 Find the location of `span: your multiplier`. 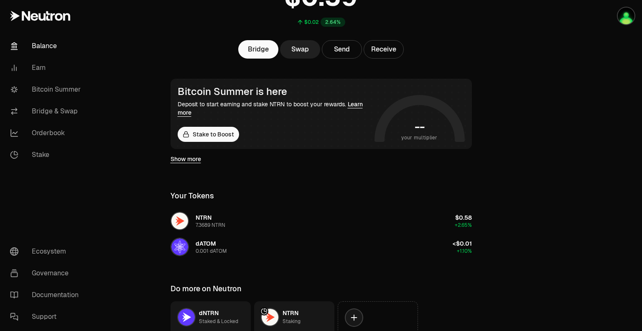

span: your multiplier is located at coordinates (419, 138).